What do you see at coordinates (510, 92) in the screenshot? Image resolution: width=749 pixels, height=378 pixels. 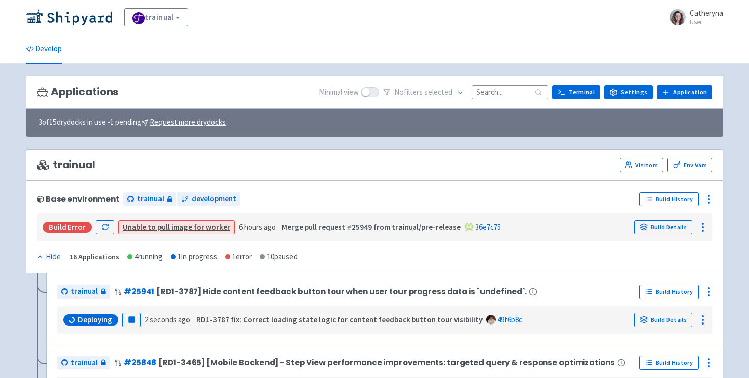 I see `input: Search...` at bounding box center [510, 92].